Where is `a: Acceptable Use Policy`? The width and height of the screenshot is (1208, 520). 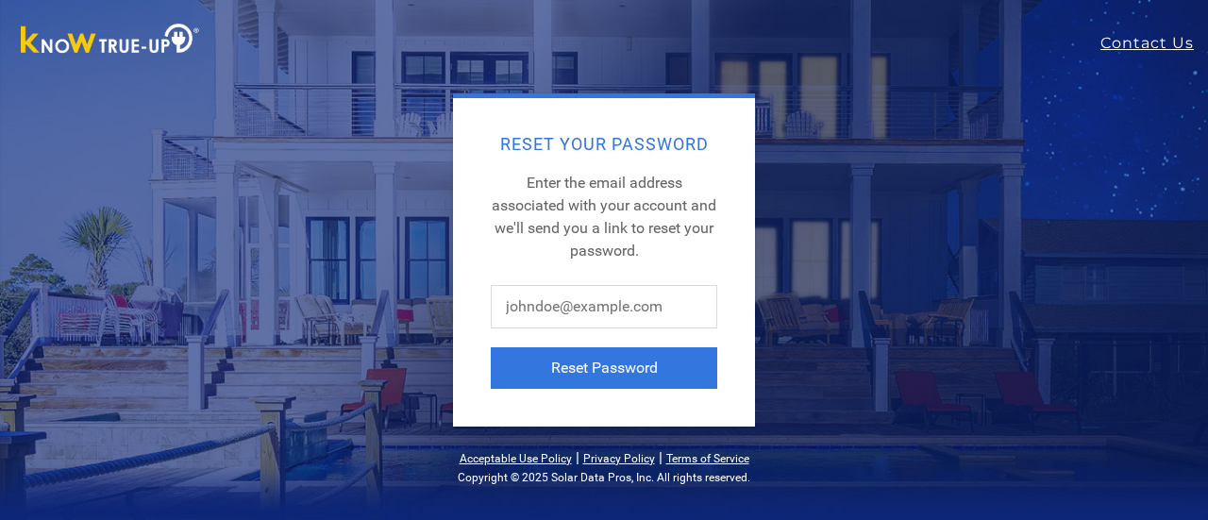
a: Acceptable Use Policy is located at coordinates (515, 459).